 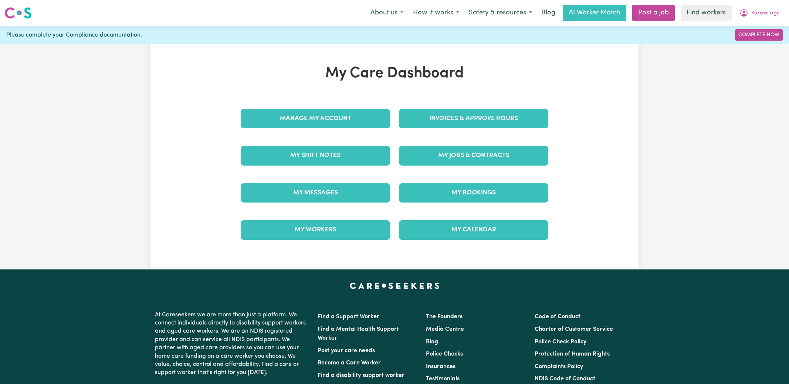 What do you see at coordinates (654, 13) in the screenshot?
I see `a: Post a job` at bounding box center [654, 13].